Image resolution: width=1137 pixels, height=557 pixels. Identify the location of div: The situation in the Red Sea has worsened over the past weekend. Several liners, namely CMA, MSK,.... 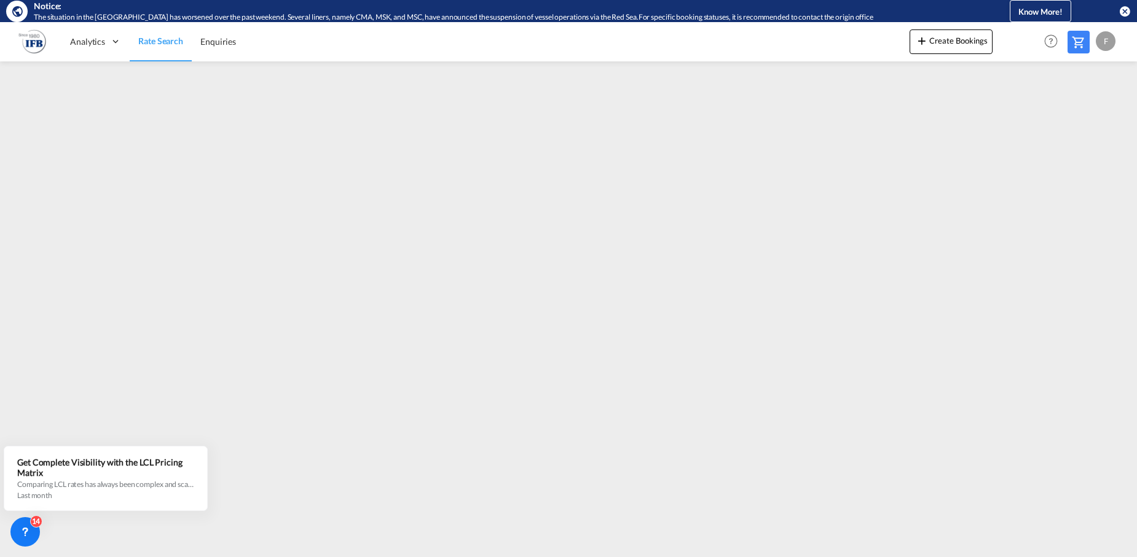
(498, 17).